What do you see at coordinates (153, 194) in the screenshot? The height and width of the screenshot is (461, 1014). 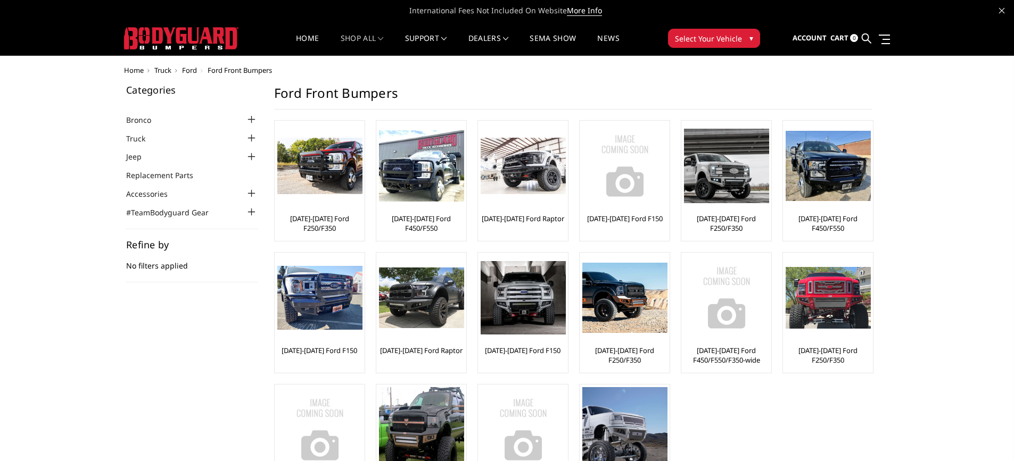 I see `a: Accessories` at bounding box center [153, 194].